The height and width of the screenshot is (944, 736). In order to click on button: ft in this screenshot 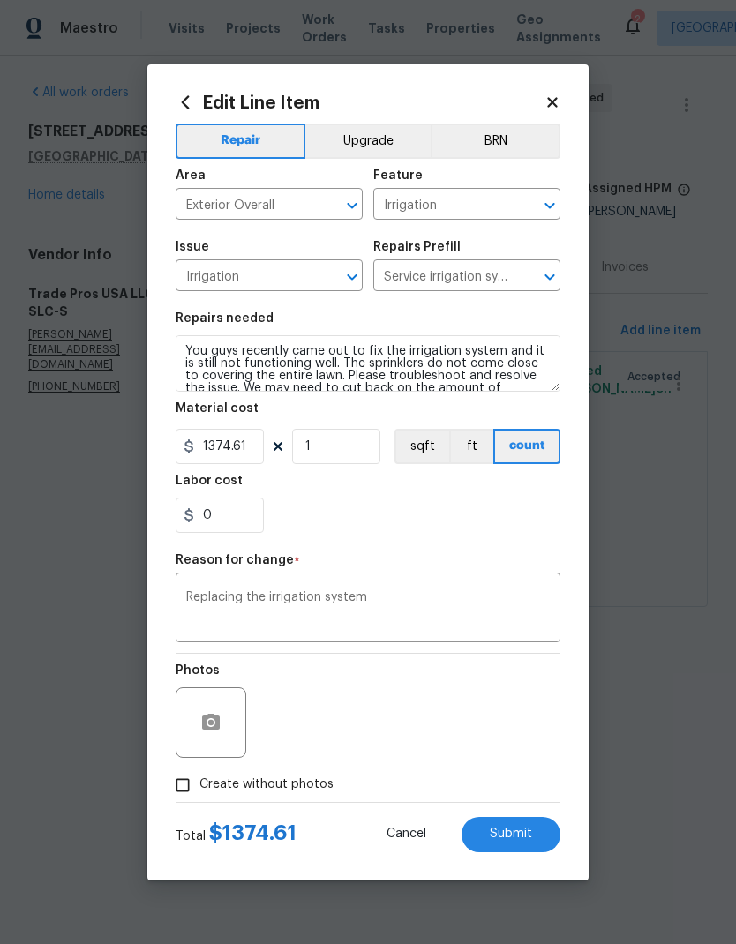, I will do `click(471, 446)`.